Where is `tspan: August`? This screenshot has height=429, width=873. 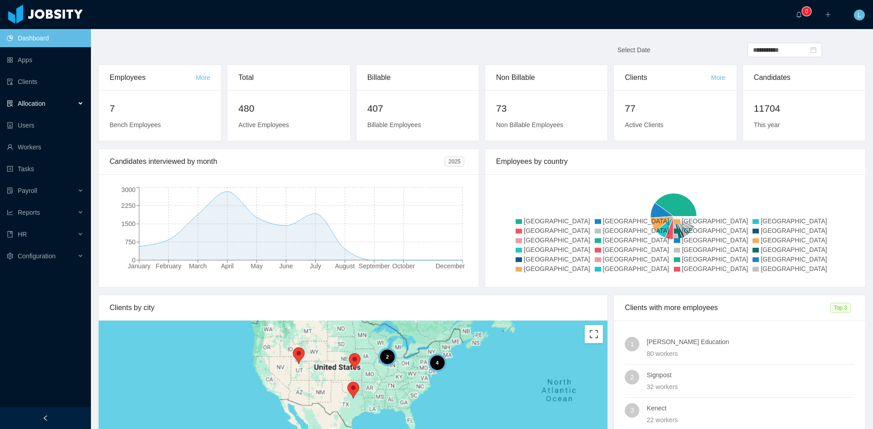 tspan: August is located at coordinates (345, 266).